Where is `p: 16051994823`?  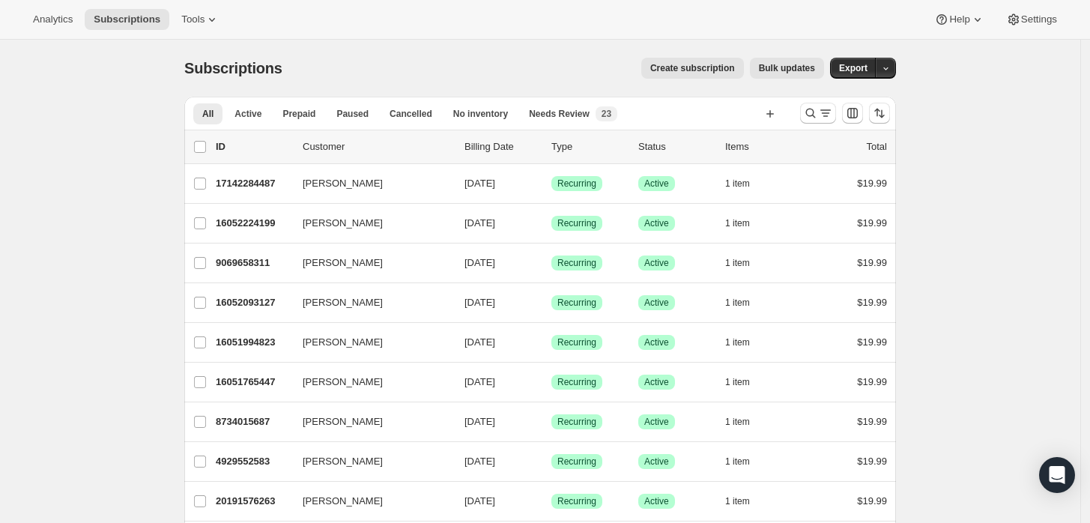 p: 16051994823 is located at coordinates (253, 342).